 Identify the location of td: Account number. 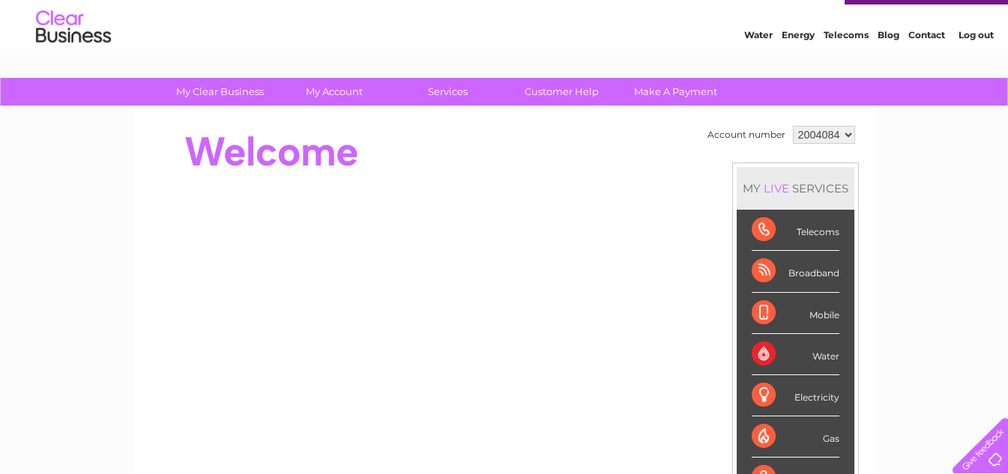
(746, 135).